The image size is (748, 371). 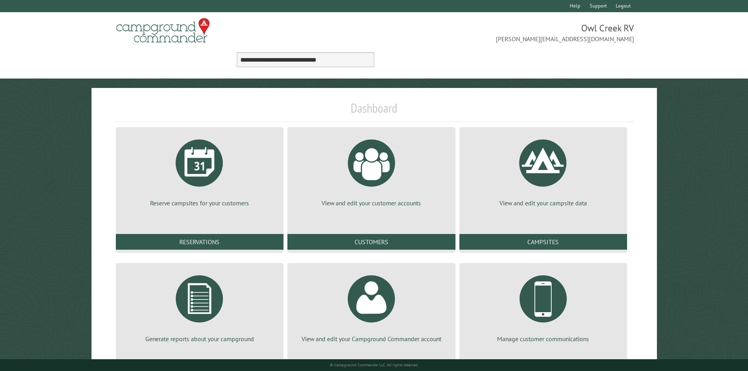 I want to click on a: Reservations, so click(x=199, y=242).